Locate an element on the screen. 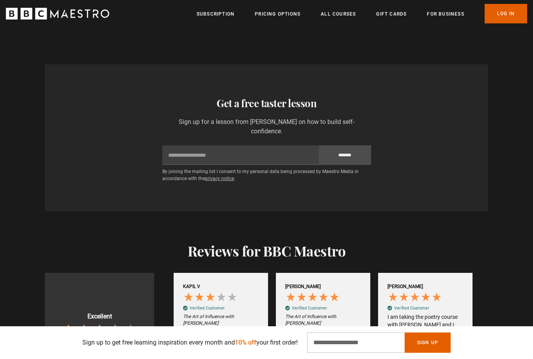 Image resolution: width=533 pixels, height=359 pixels. div: 4.7 Stars is located at coordinates (99, 331).